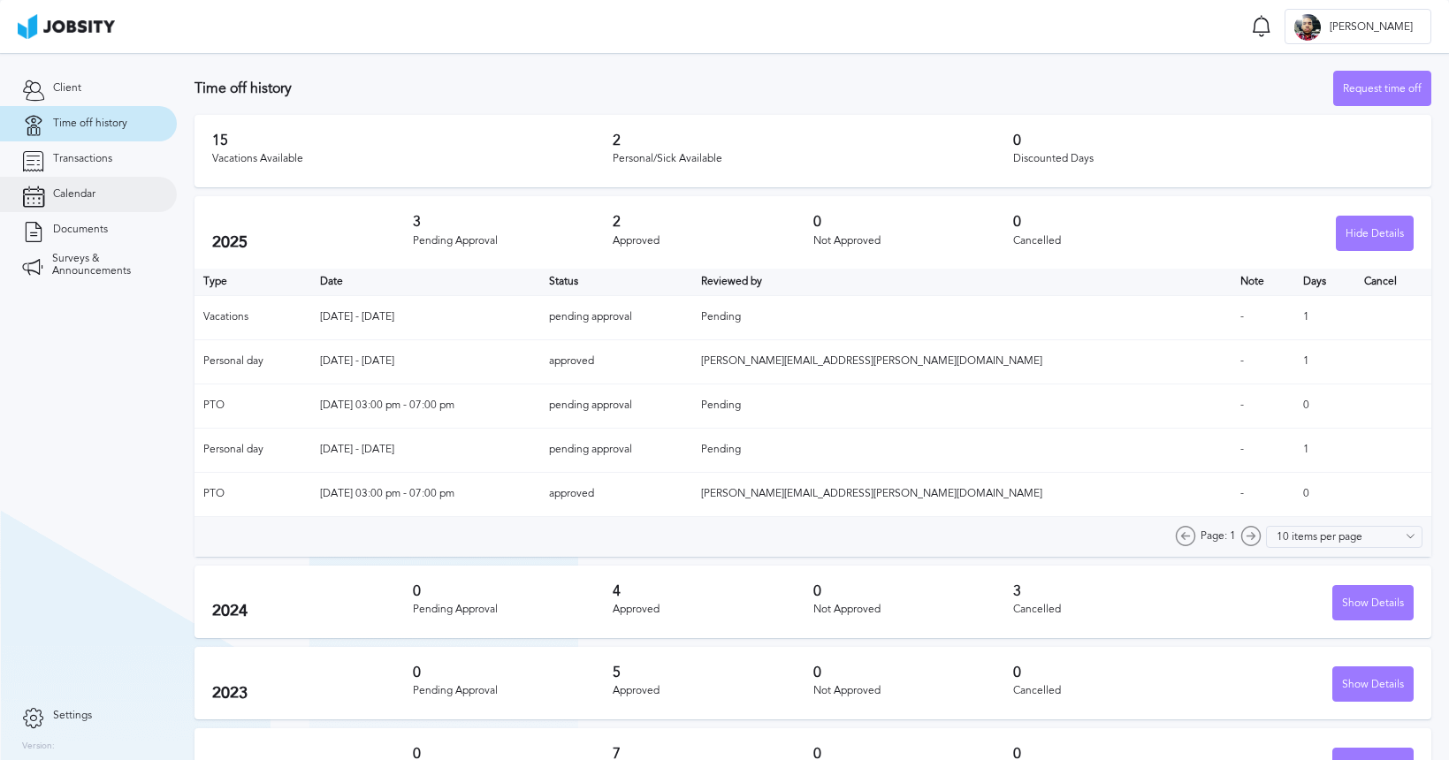 This screenshot has height=760, width=1449. What do you see at coordinates (1394, 282) in the screenshot?
I see `th: Cancel` at bounding box center [1394, 282].